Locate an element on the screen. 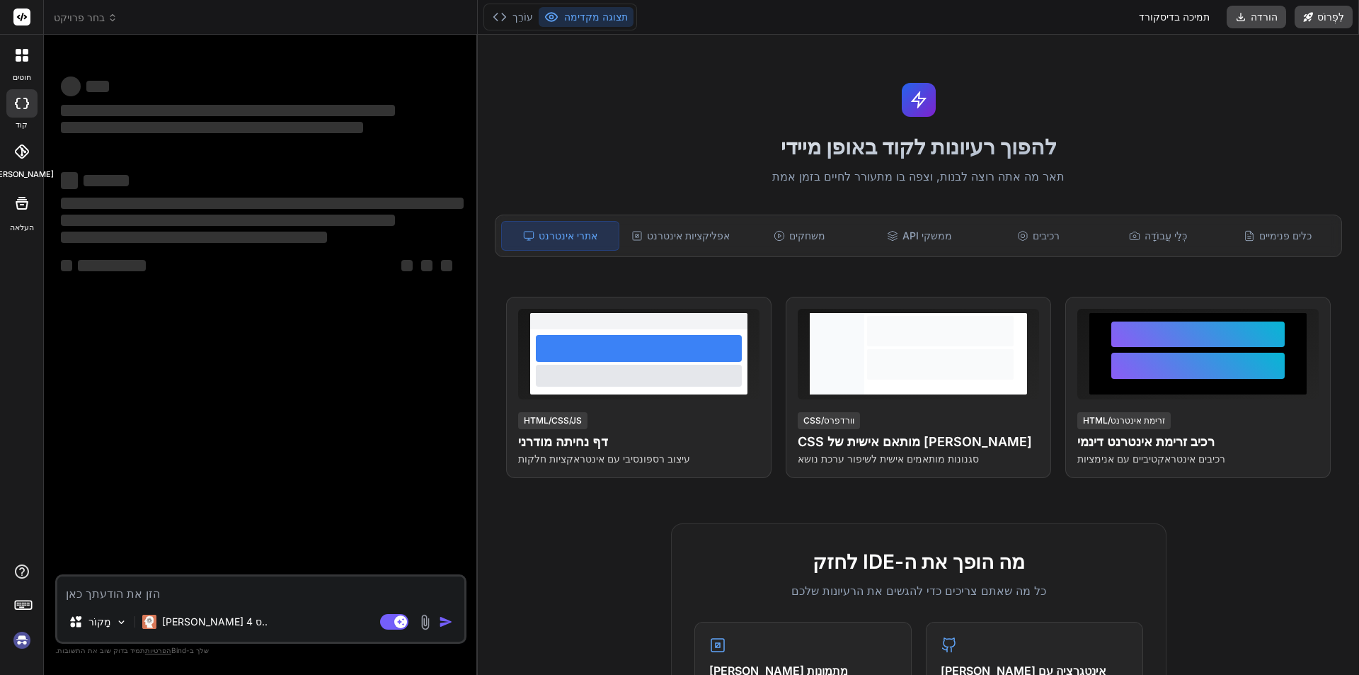  font: משחקים is located at coordinates (807, 235).